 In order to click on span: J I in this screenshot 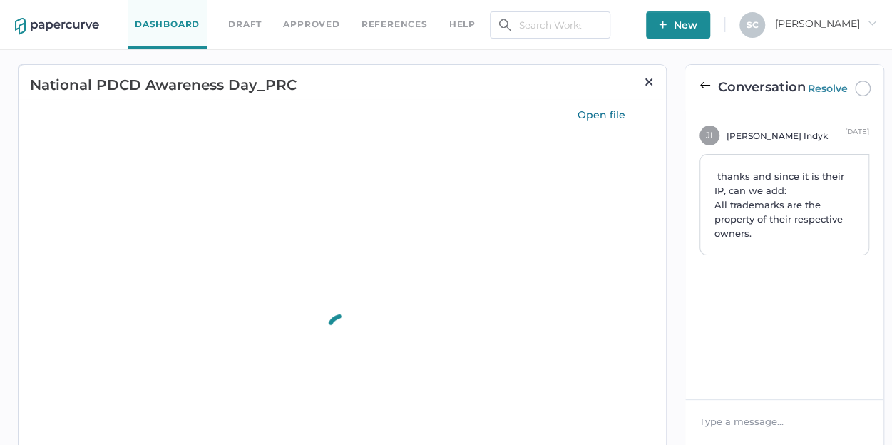, I will do `click(710, 135)`.